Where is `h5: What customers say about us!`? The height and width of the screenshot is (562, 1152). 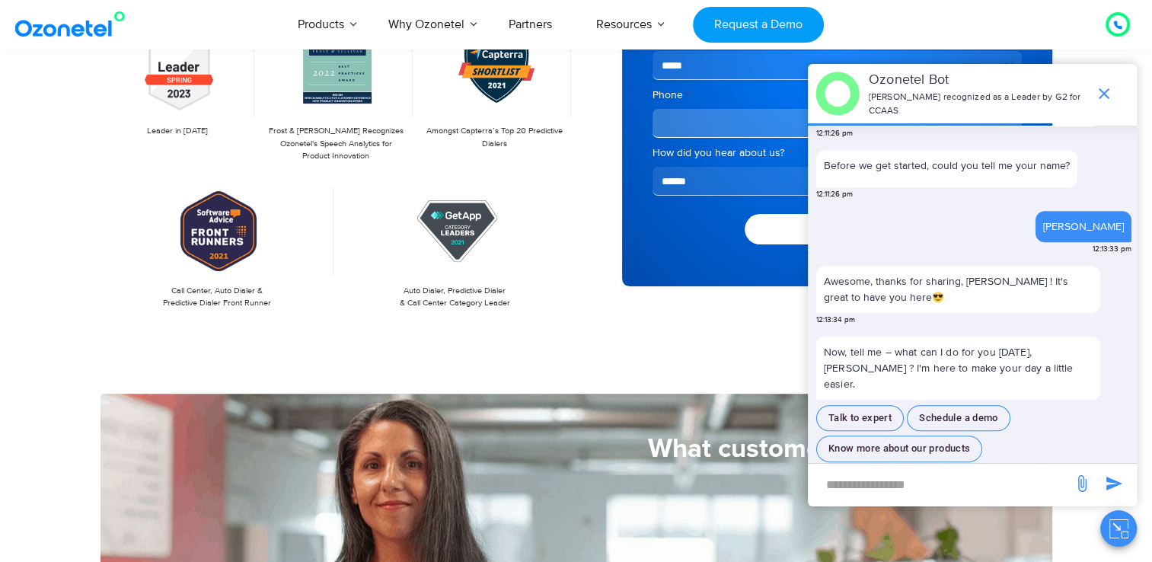
h5: What customers say about us! is located at coordinates (555, 448).